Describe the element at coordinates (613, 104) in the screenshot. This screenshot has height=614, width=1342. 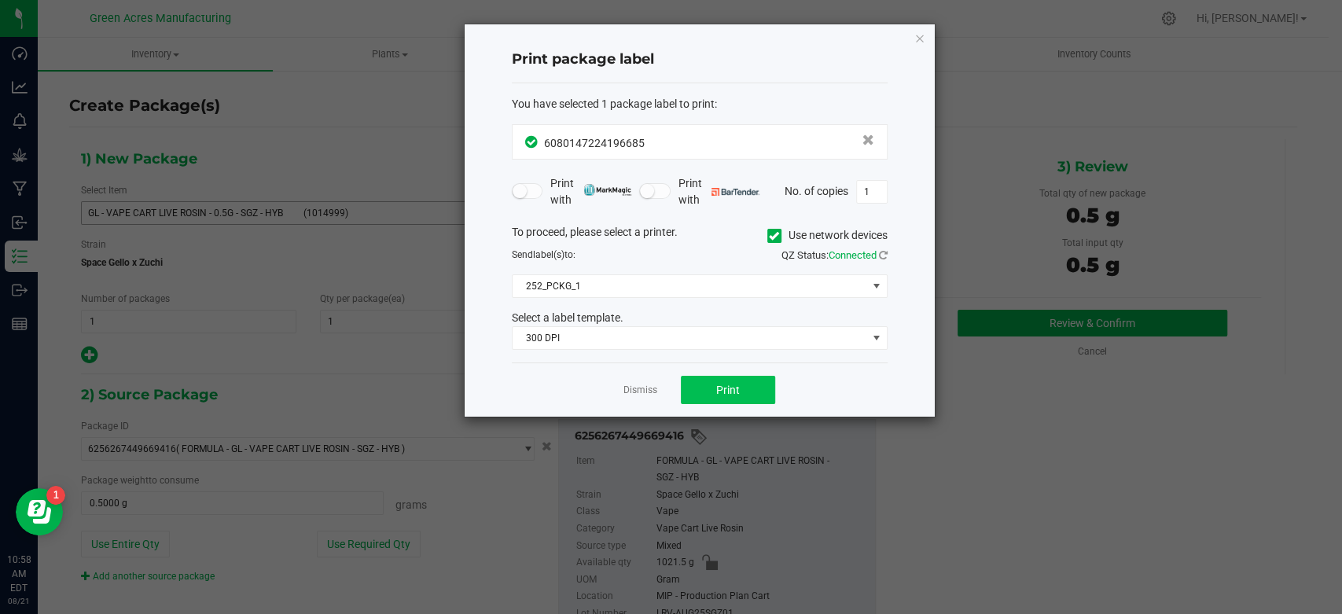
I see `span: You have selected 1 package label to print` at that location.